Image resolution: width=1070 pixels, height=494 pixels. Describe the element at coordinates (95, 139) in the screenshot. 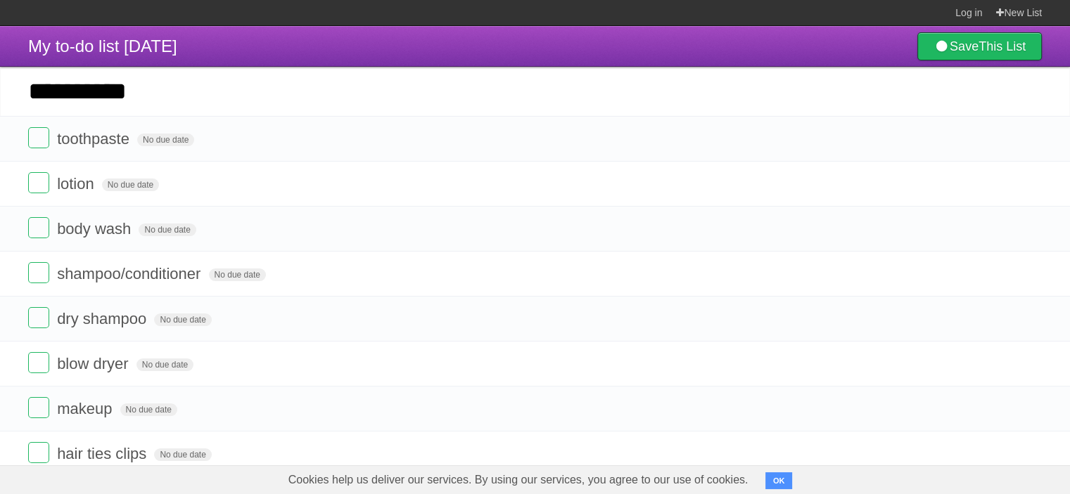

I see `span: toothpaste` at that location.